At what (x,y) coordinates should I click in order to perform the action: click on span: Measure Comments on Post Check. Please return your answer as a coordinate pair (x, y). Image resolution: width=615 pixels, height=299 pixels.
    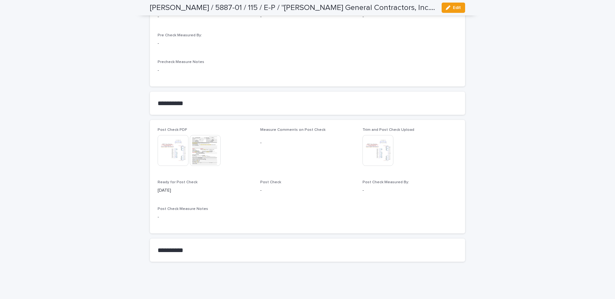
    Looking at the image, I should click on (293, 130).